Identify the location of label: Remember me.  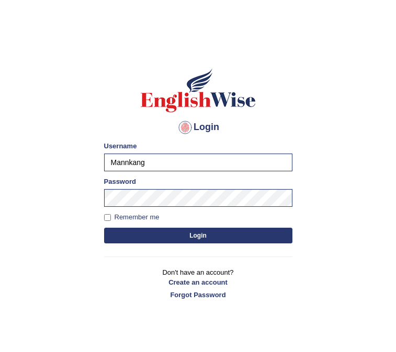
(132, 218).